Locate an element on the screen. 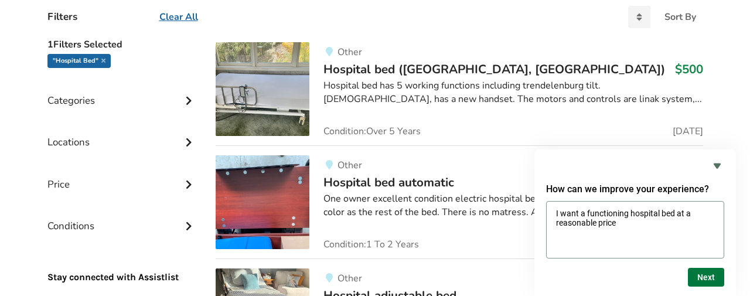 The width and height of the screenshot is (750, 296). u: Clear All is located at coordinates (179, 17).